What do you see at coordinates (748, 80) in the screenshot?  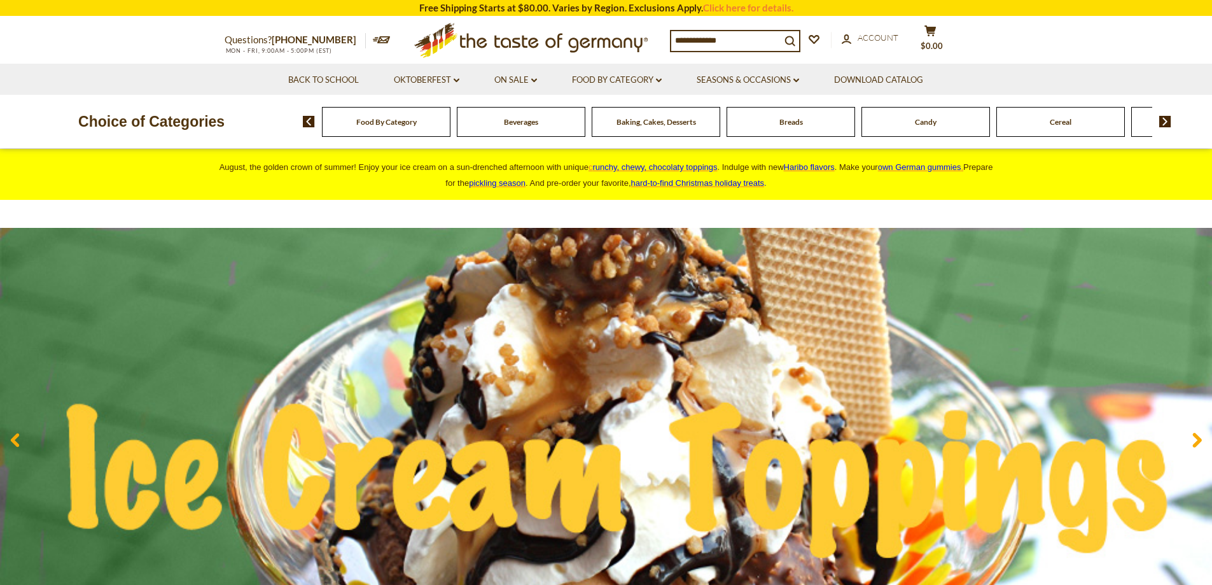 I see `a: Seasons & Occasions` at bounding box center [748, 80].